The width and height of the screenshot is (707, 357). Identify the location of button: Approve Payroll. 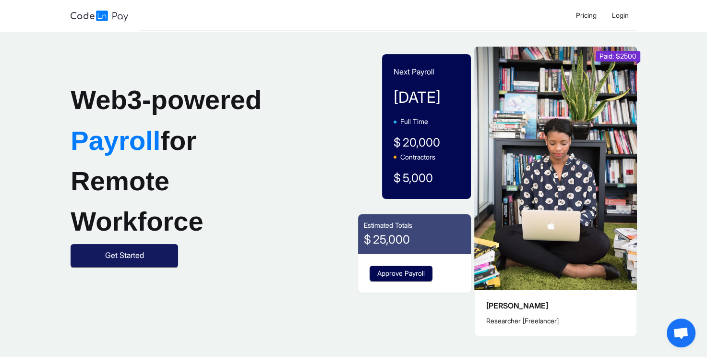
(401, 273).